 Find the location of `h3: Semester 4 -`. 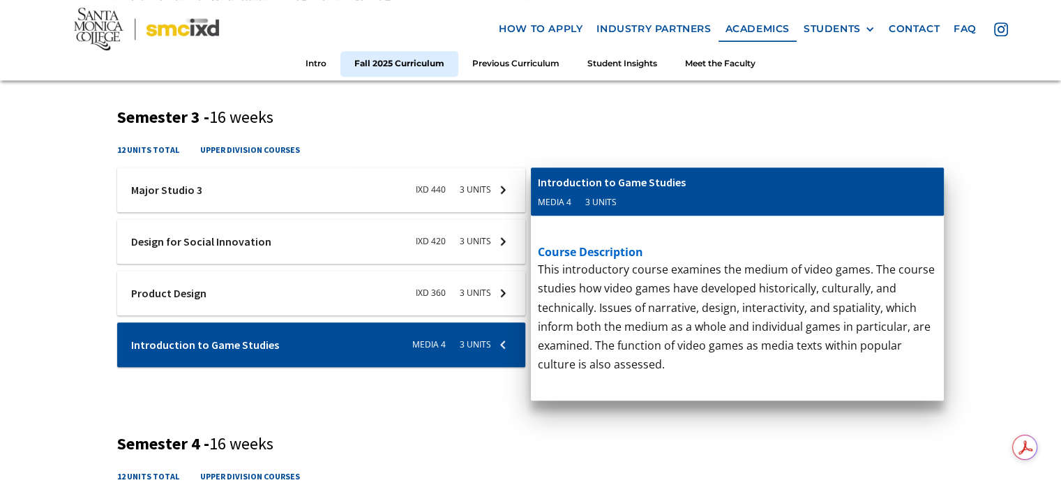

h3: Semester 4 - is located at coordinates (530, 444).